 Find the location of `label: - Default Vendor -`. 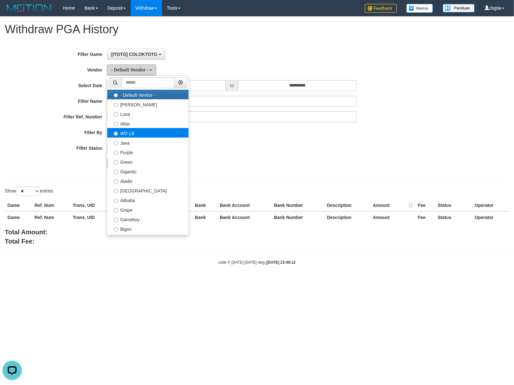

label: - Default Vendor - is located at coordinates (148, 95).